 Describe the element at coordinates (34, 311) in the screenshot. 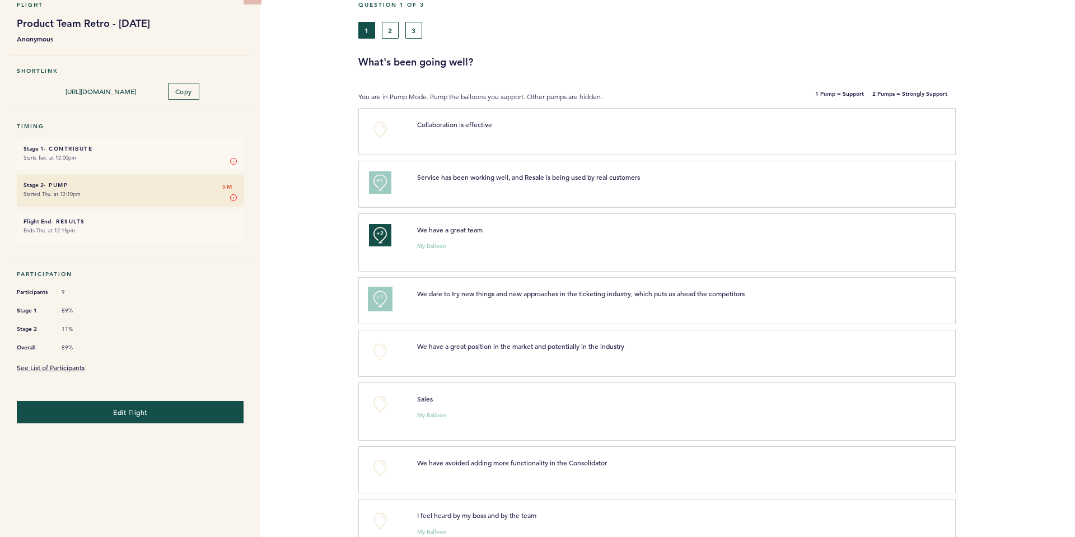

I see `span: Stage 1` at that location.